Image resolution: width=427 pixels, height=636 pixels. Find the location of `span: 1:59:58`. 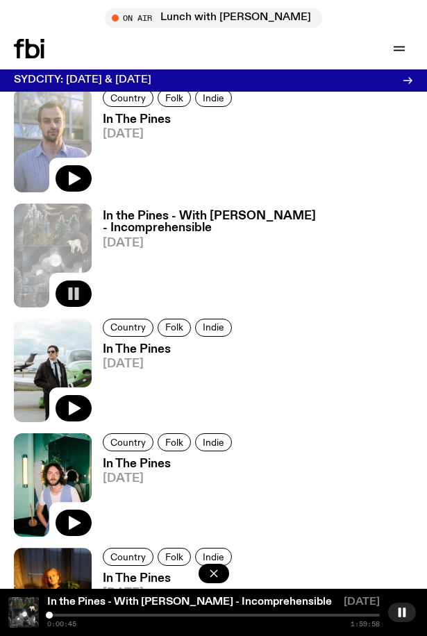

span: 1:59:58 is located at coordinates (365, 624).